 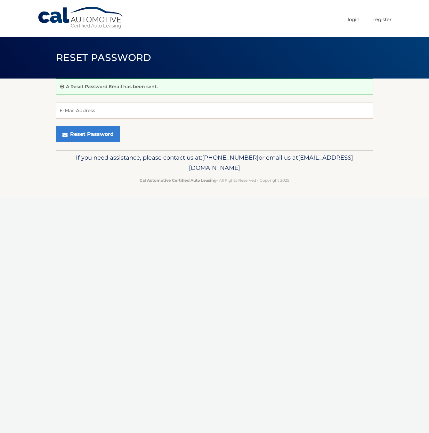 What do you see at coordinates (215, 163) in the screenshot?
I see `p: If you need assistance, please contact us at: or email us at` at bounding box center [215, 163].